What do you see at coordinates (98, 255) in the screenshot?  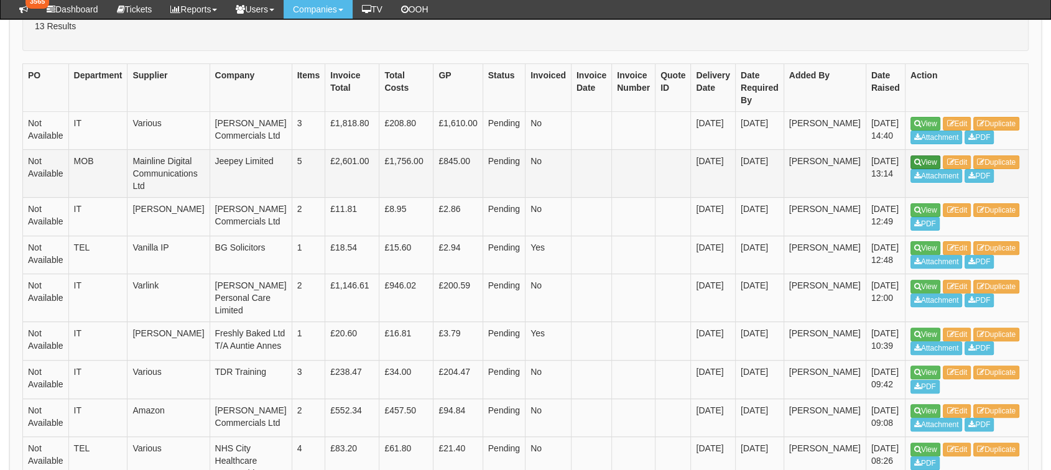 I see `td: TEL` at bounding box center [98, 255].